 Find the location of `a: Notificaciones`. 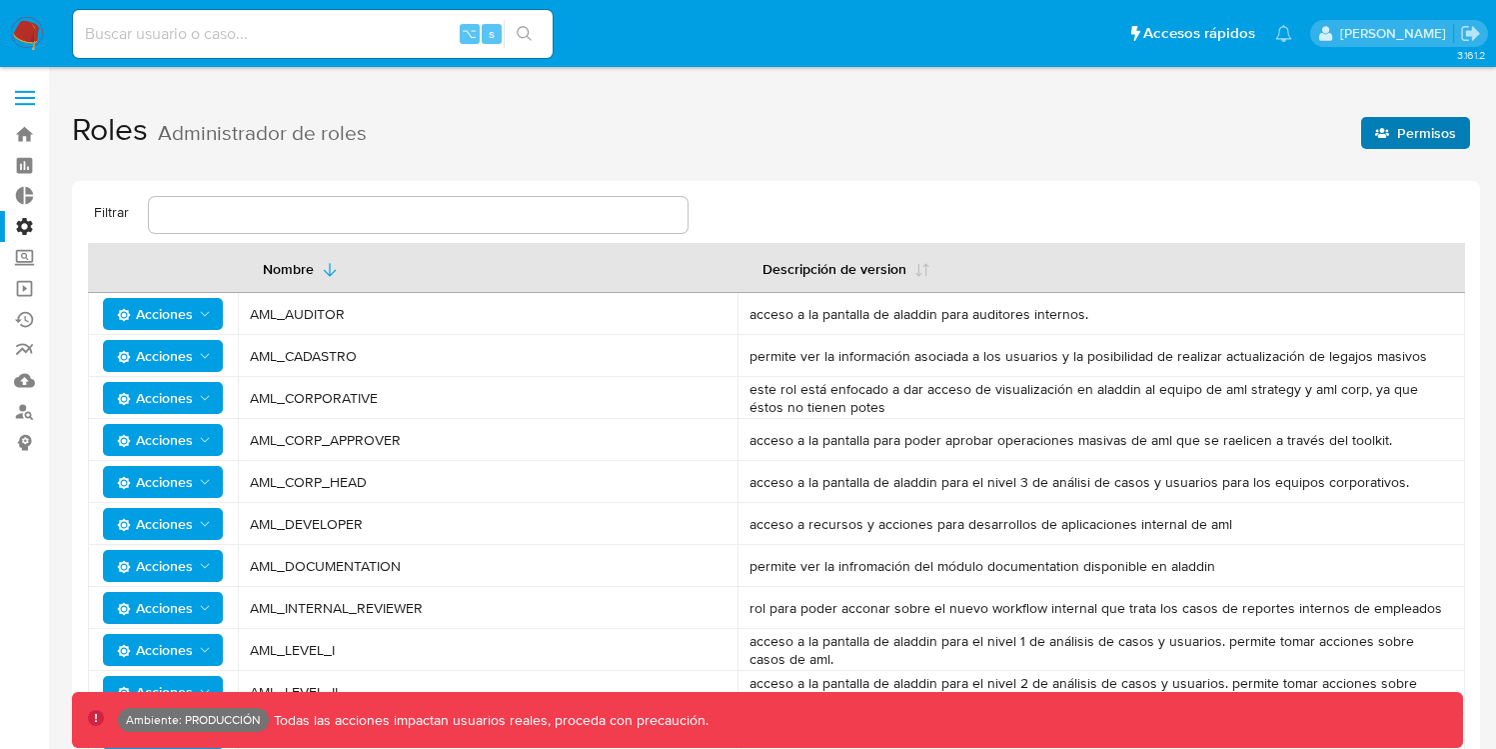

a: Notificaciones is located at coordinates (1283, 33).